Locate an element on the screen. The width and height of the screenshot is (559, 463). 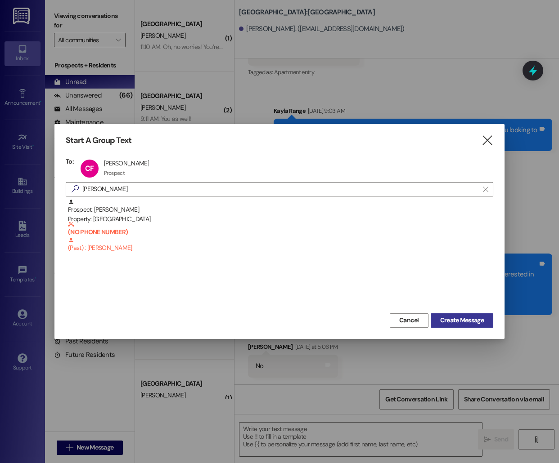
b: (NO PHONE NUMBER) is located at coordinates (280, 228).